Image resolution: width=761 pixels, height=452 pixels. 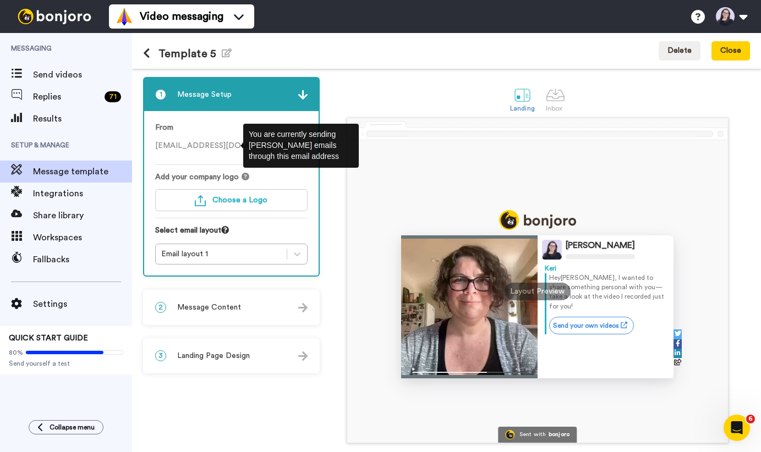 I want to click on span: Replies, so click(x=67, y=97).